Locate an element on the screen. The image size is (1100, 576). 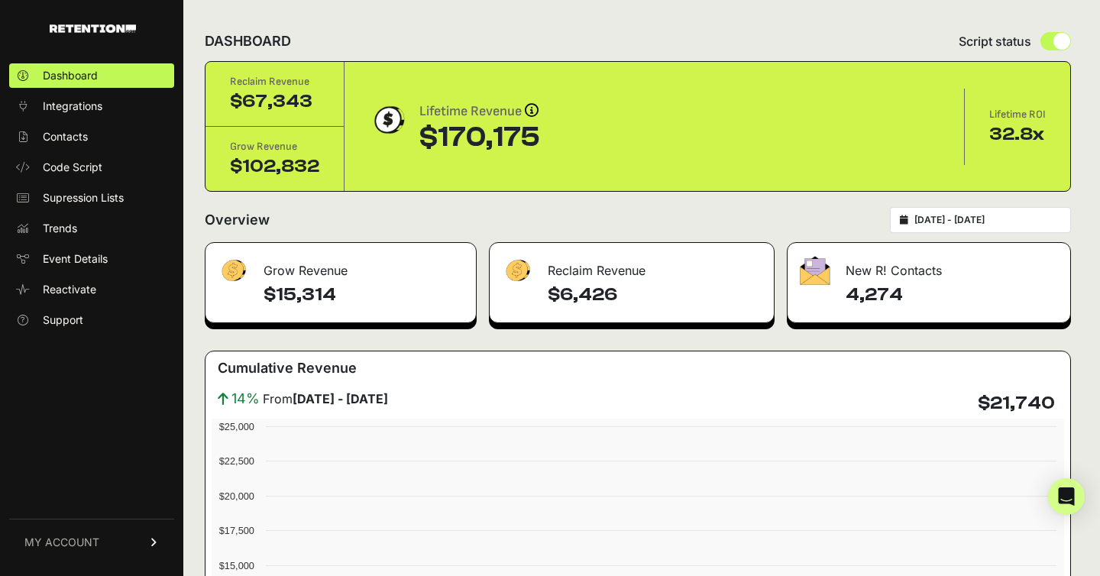
text: $20,000 is located at coordinates (237, 496).